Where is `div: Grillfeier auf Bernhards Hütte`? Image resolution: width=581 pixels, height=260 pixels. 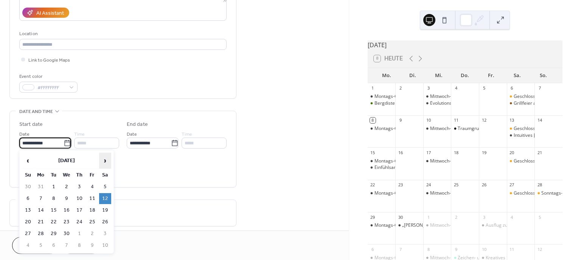
div: Grillfeier auf Bernhards Hütte is located at coordinates (521, 103).